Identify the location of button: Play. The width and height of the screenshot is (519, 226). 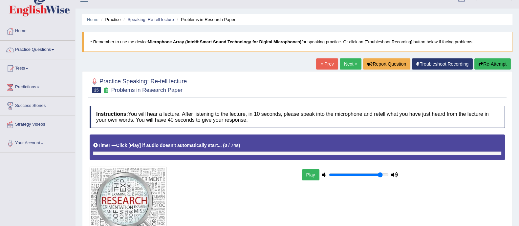
(310, 175).